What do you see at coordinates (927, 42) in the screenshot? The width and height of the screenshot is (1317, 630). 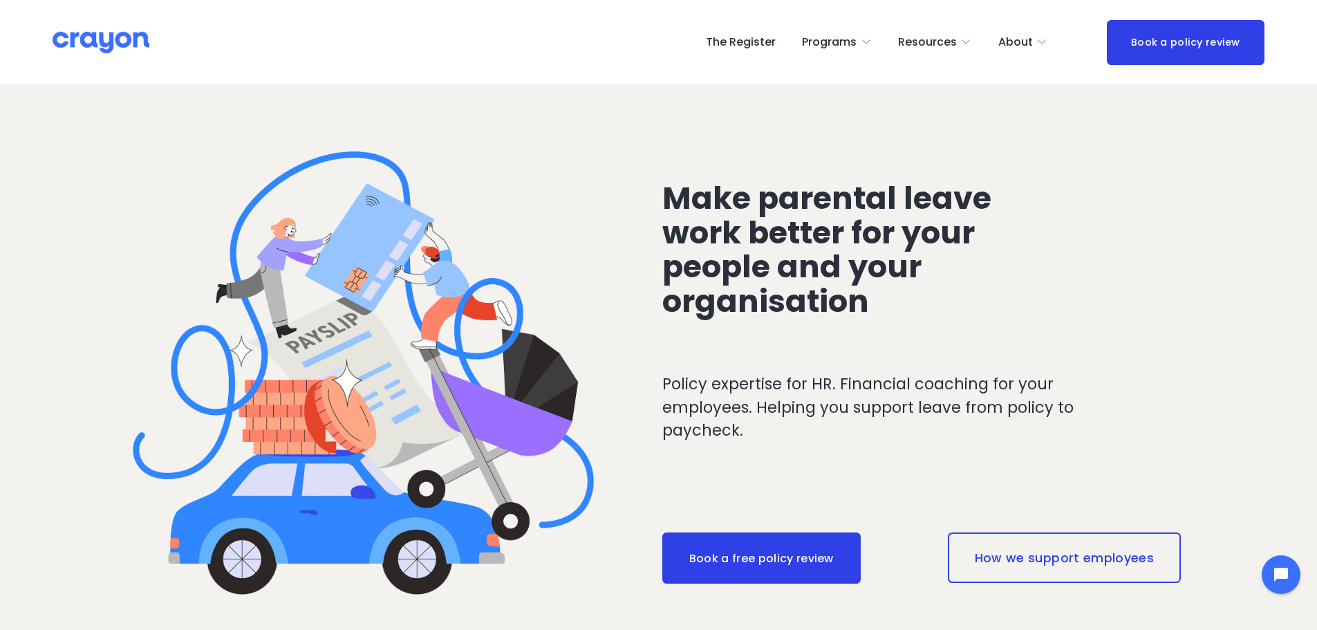 I see `span: Resources` at bounding box center [927, 42].